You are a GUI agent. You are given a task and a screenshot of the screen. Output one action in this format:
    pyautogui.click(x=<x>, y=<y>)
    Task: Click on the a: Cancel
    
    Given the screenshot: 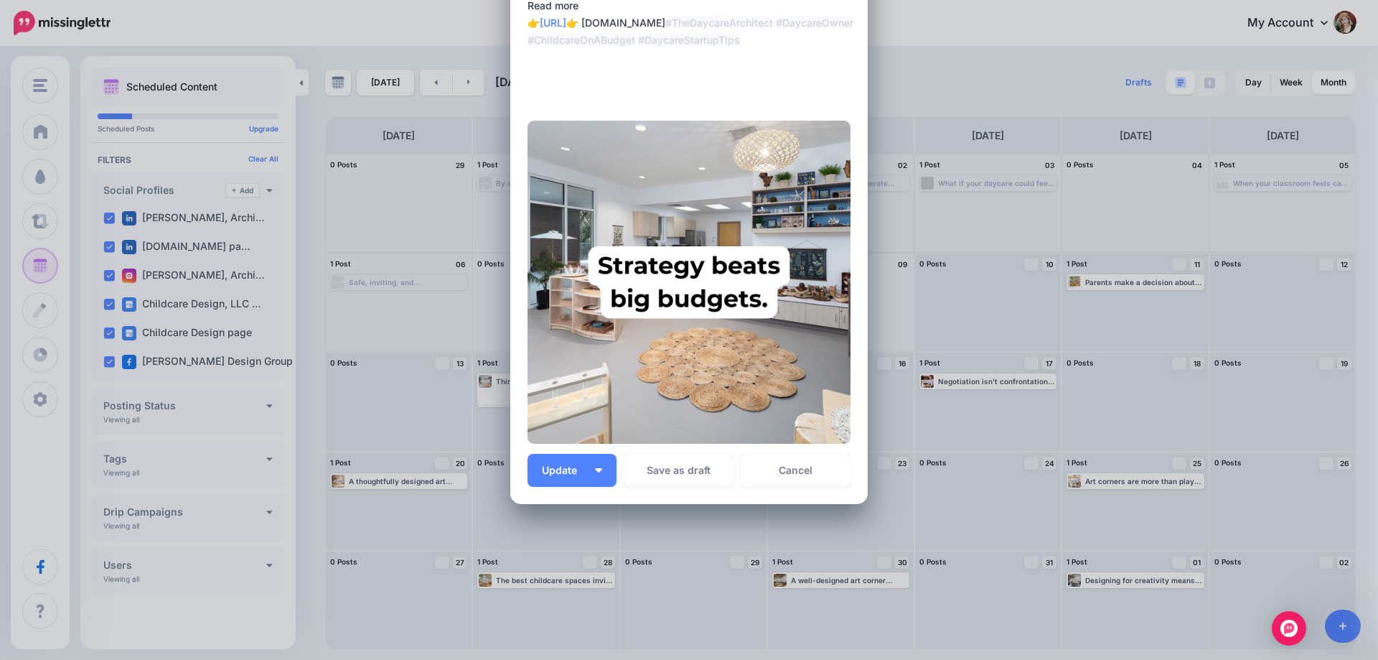 What is the action you would take?
    pyautogui.click(x=795, y=470)
    